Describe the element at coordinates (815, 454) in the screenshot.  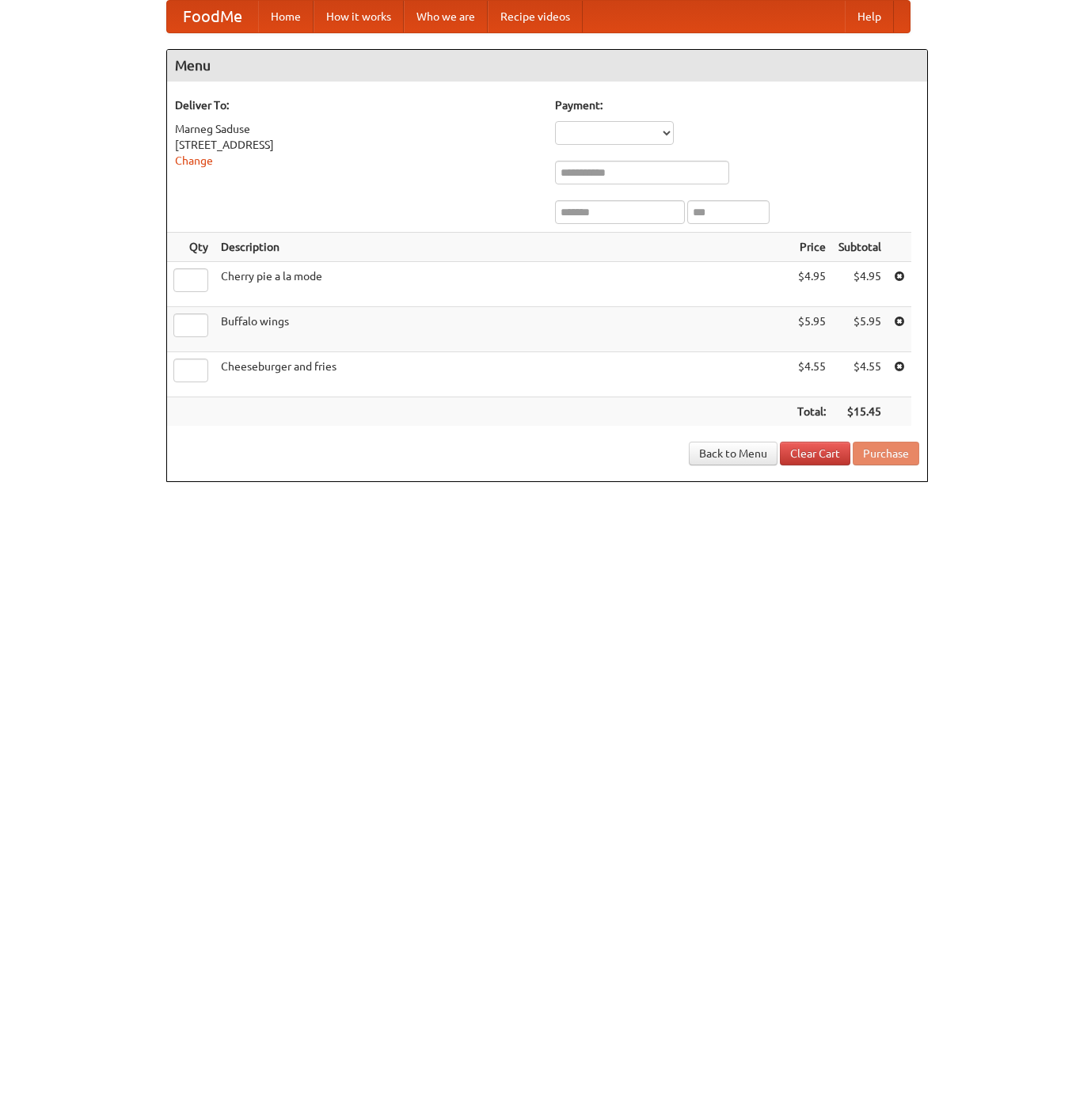
I see `a: Clear Cart` at that location.